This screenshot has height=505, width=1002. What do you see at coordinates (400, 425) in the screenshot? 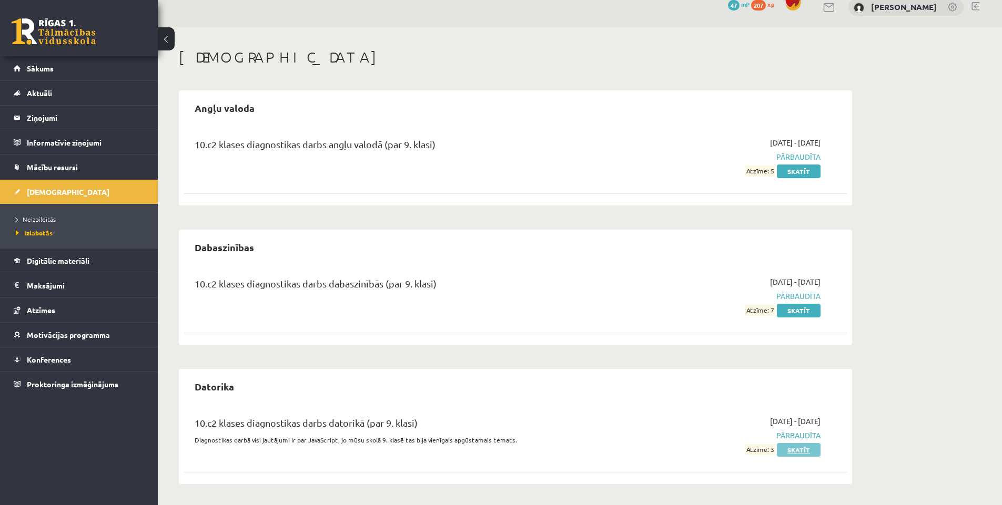
I see `div: 10.c2 klases diagnostikas darbs datorikā (par 9. klasi)` at bounding box center [400, 425].